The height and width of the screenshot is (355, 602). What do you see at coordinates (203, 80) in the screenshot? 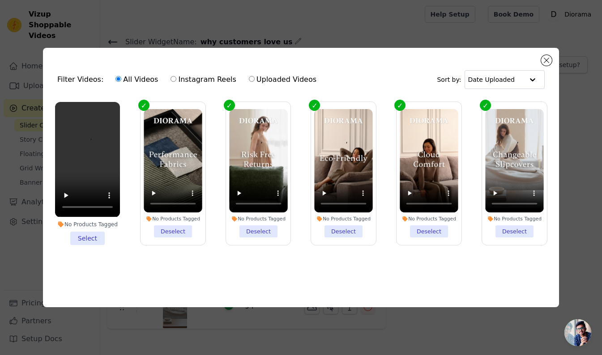
I see `label: Instagram Reels` at bounding box center [203, 80].